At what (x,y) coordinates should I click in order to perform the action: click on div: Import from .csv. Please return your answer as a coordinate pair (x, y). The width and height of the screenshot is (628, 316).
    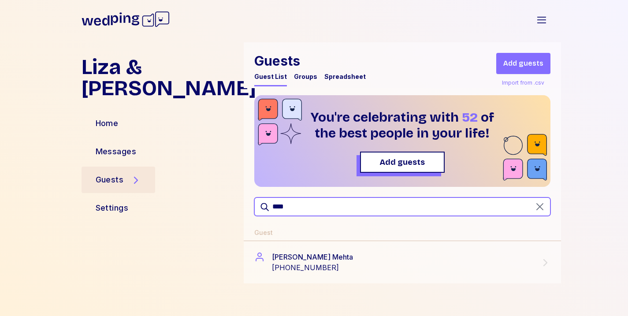
    Looking at the image, I should click on (523, 83).